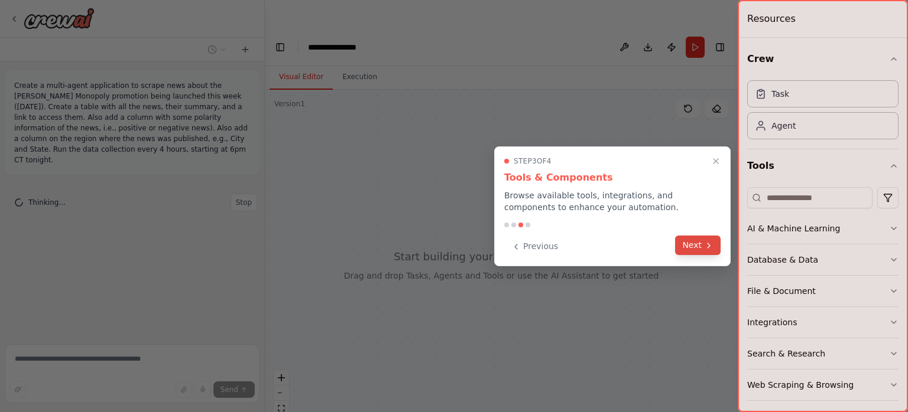 This screenshot has width=908, height=412. Describe the element at coordinates (280, 47) in the screenshot. I see `button: Hide left sidebar` at that location.